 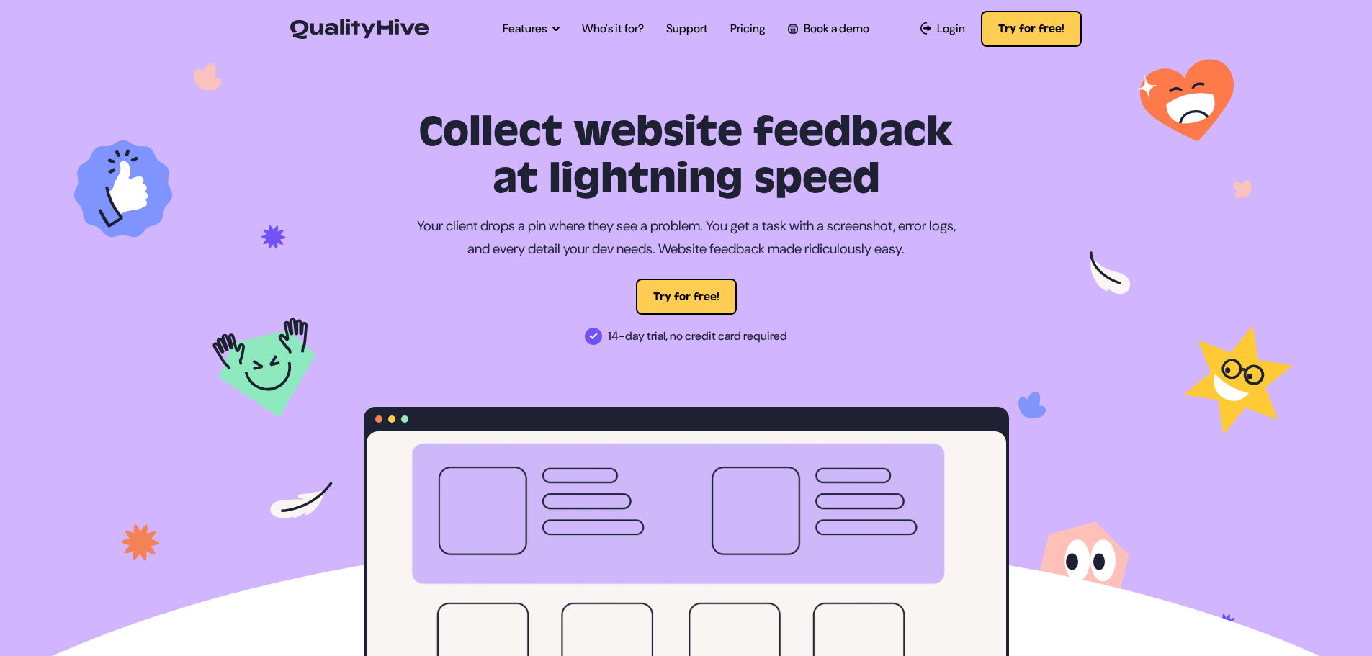 I want to click on h1: Collect website feedback at lightning speed, so click(x=686, y=156).